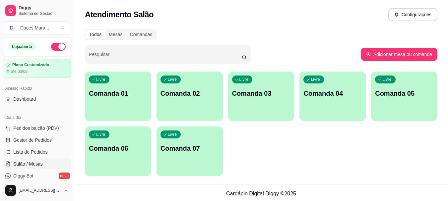 The height and width of the screenshot is (201, 448). Describe the element at coordinates (190, 94) in the screenshot. I see `p: Comanda 02` at that location.